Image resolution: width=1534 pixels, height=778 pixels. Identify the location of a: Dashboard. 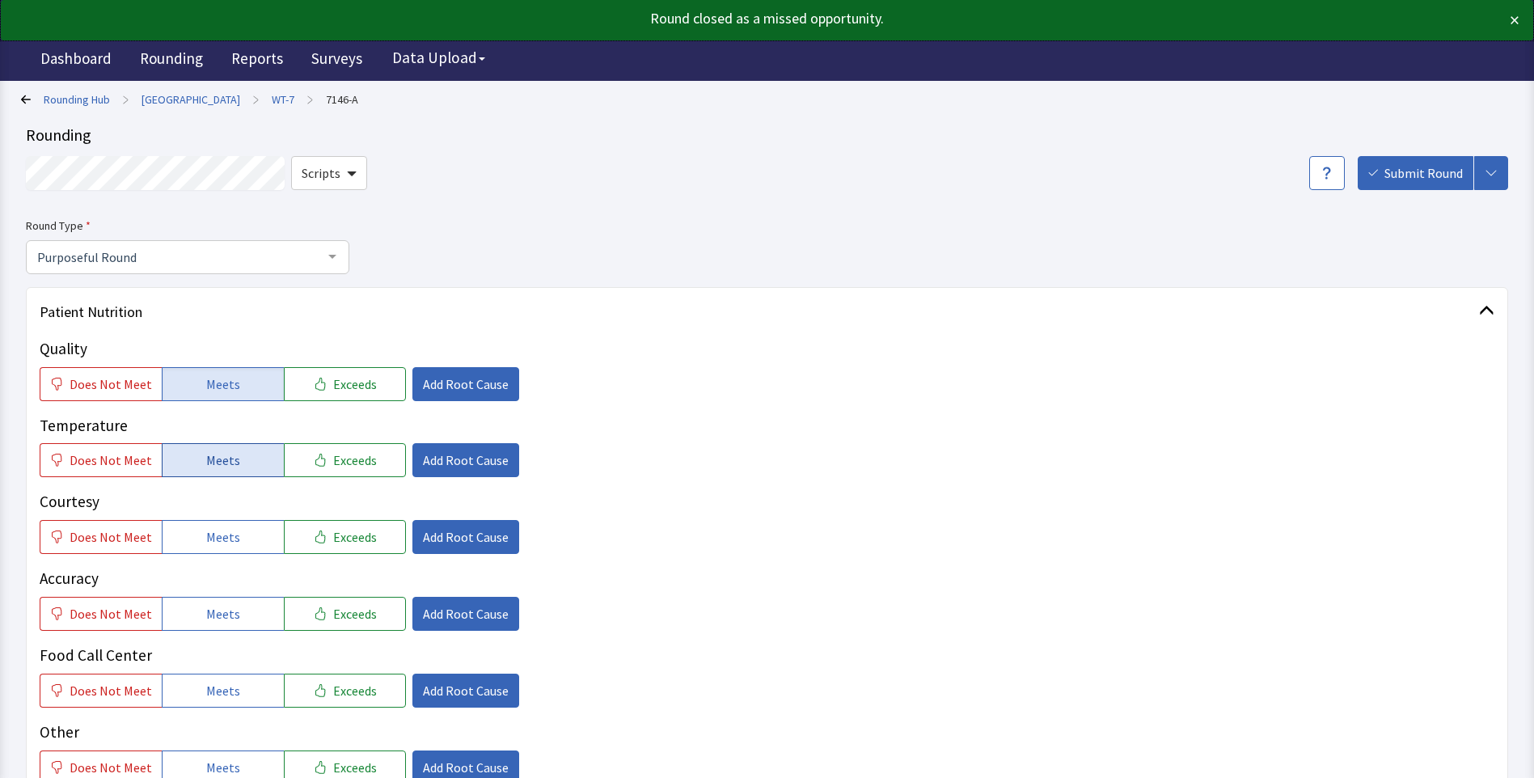
(76, 61).